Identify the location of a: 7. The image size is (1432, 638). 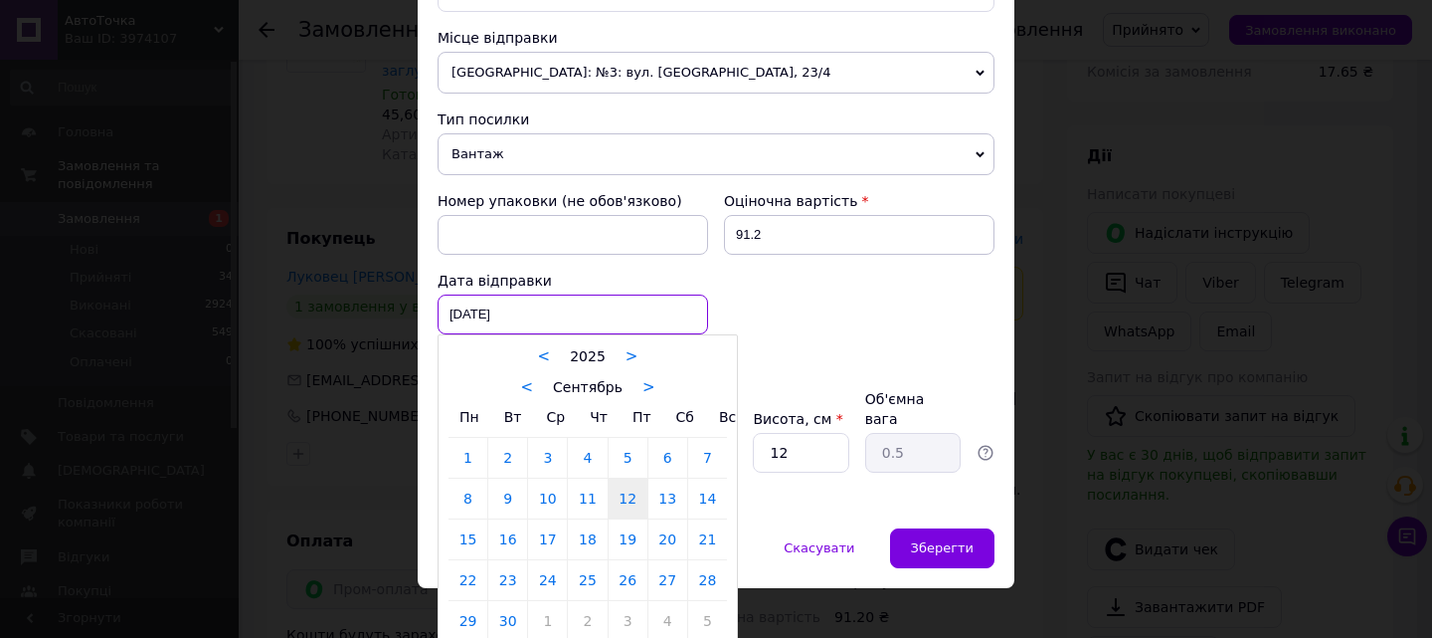
(707, 458).